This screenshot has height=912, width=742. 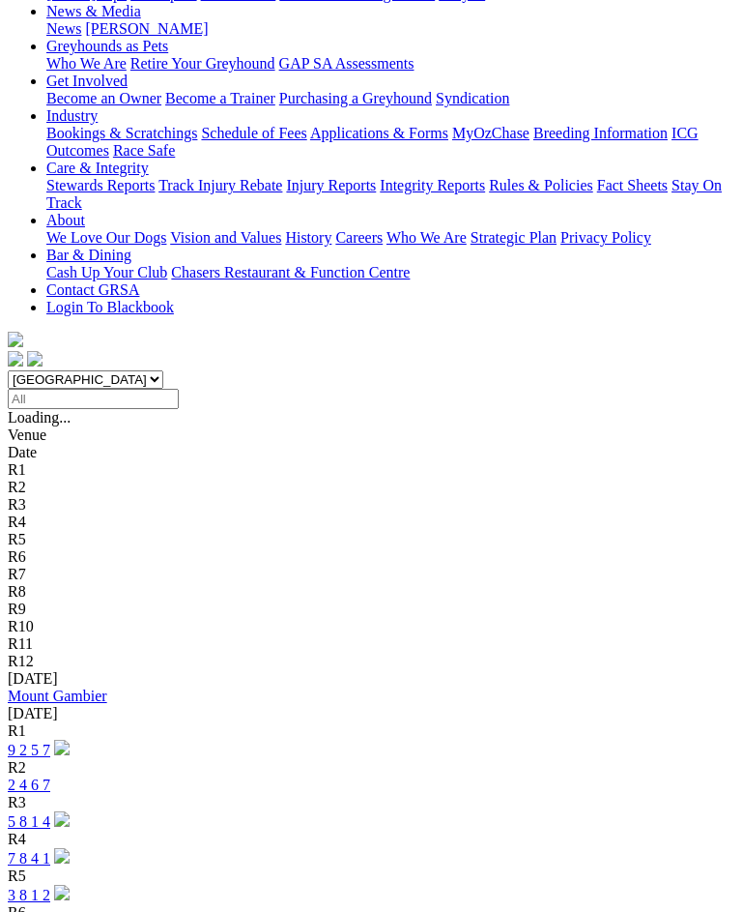 What do you see at coordinates (371, 626) in the screenshot?
I see `div: R10` at bounding box center [371, 626].